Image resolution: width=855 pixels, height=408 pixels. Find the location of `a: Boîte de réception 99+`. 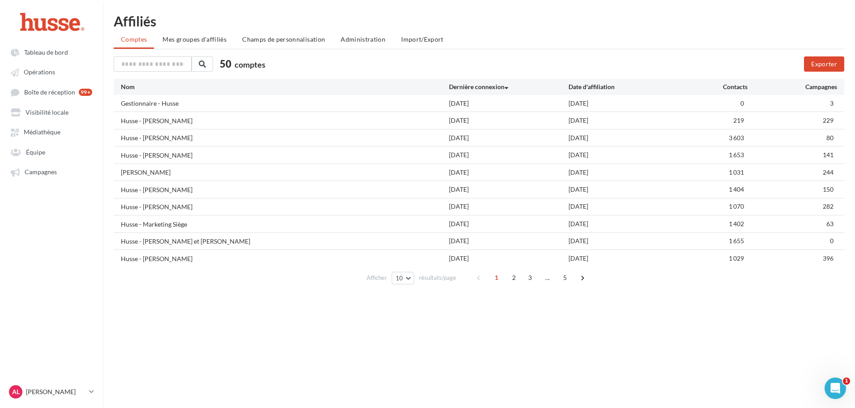

a: Boîte de réception 99+ is located at coordinates (51, 92).